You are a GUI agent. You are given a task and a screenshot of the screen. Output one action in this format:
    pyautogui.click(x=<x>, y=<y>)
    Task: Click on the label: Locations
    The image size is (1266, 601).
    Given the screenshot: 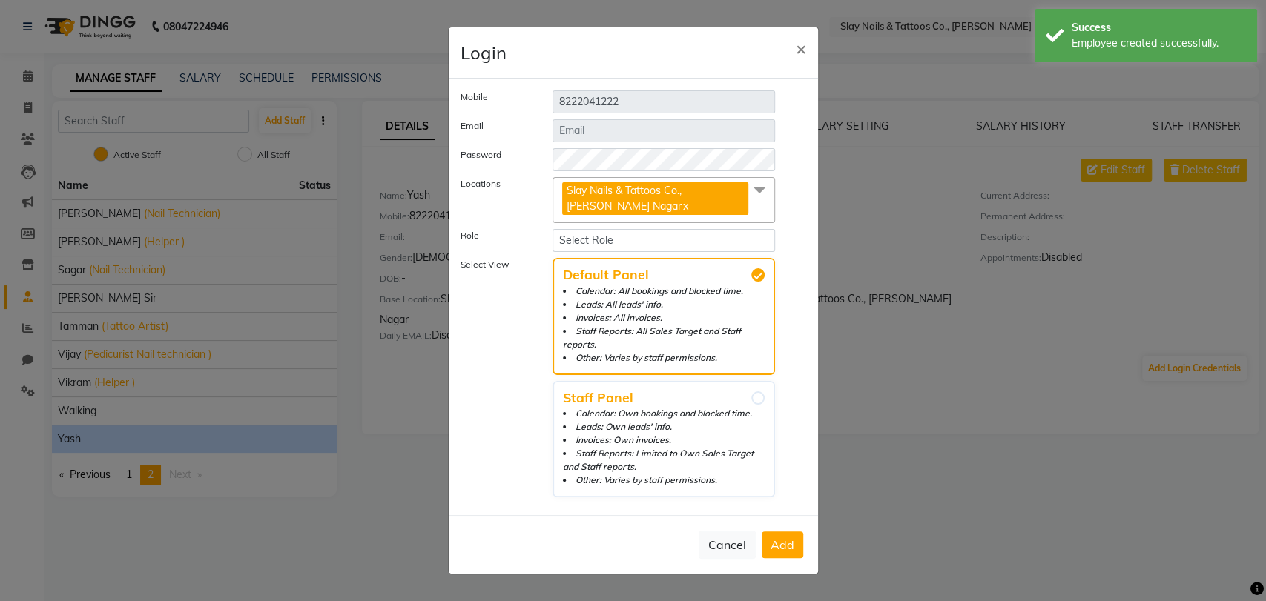 What is the action you would take?
    pyautogui.click(x=495, y=197)
    